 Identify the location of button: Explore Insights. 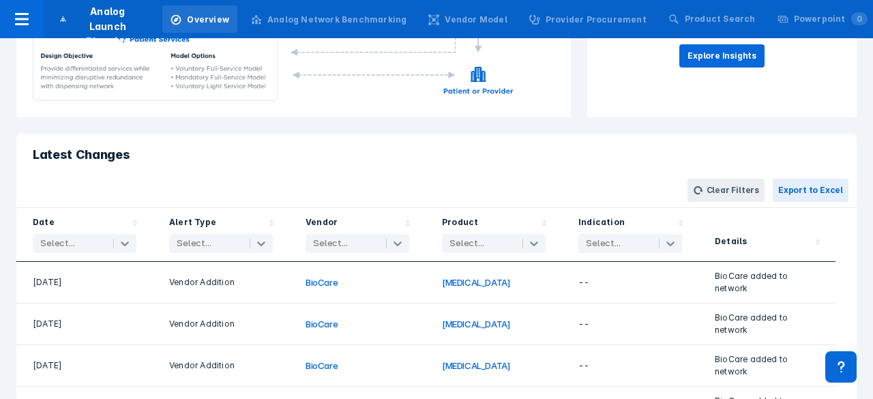
(722, 56).